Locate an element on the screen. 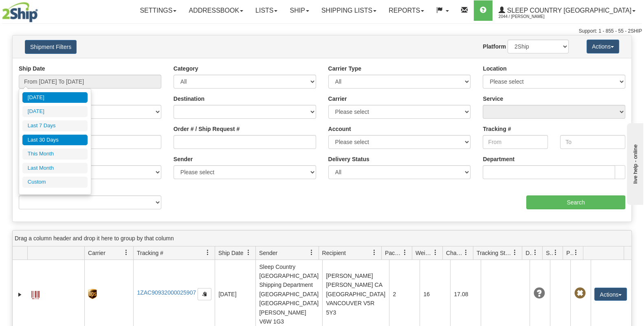  button: Copy to clipboard is located at coordinates (205, 294).